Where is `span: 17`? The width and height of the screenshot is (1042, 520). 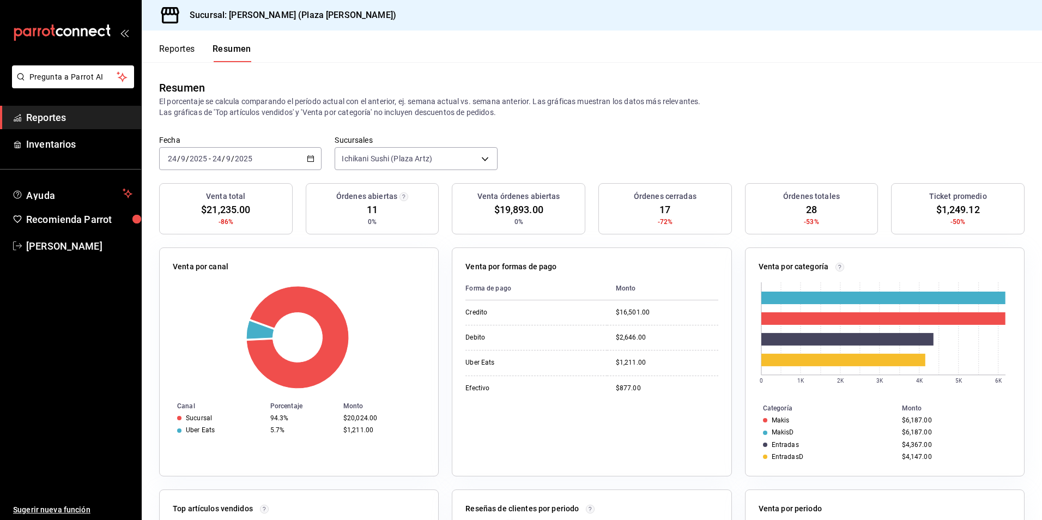
span: 17 is located at coordinates (665, 209).